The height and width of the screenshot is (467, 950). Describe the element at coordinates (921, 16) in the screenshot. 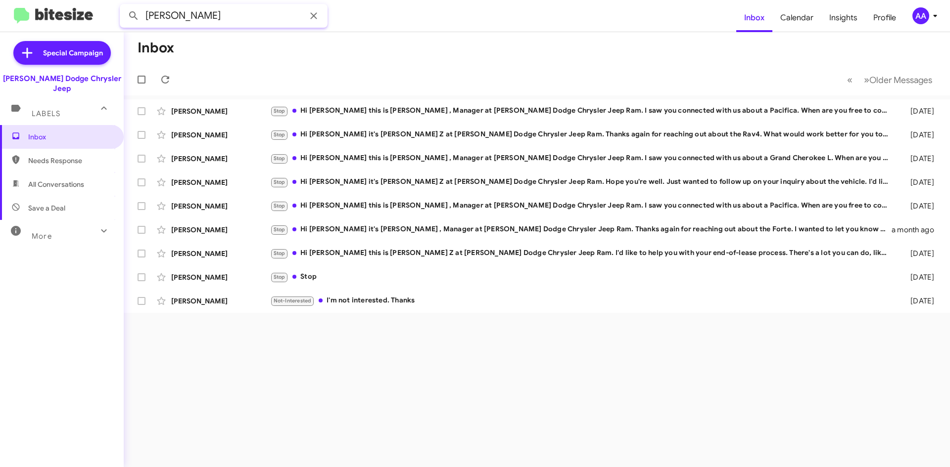

I see `button: AA` at that location.